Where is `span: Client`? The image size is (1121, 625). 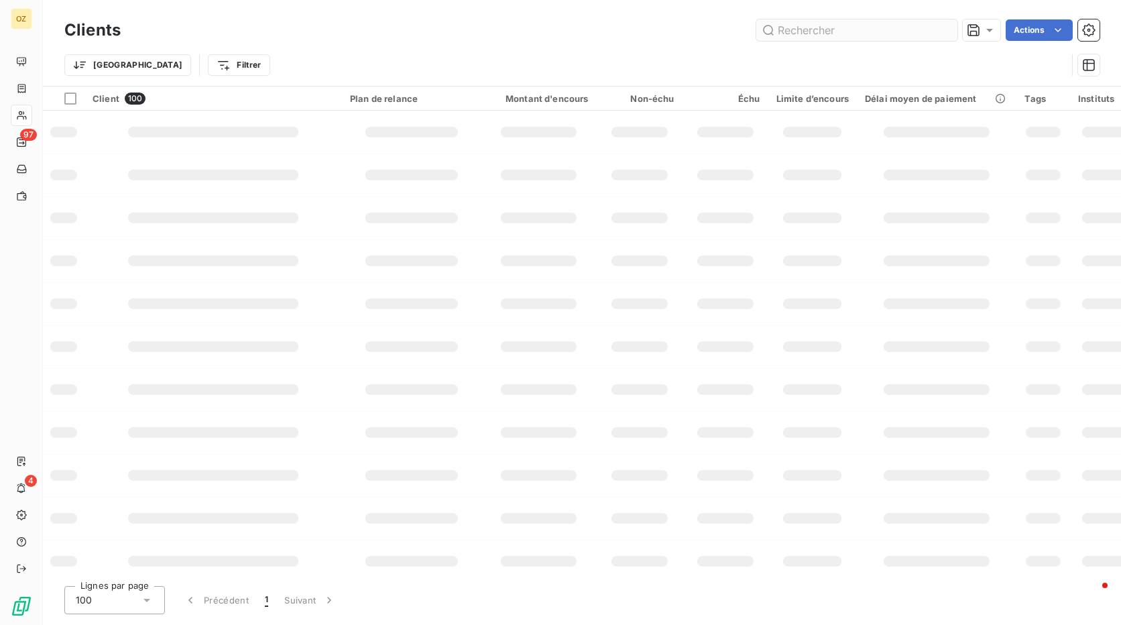
span: Client is located at coordinates (106, 99).